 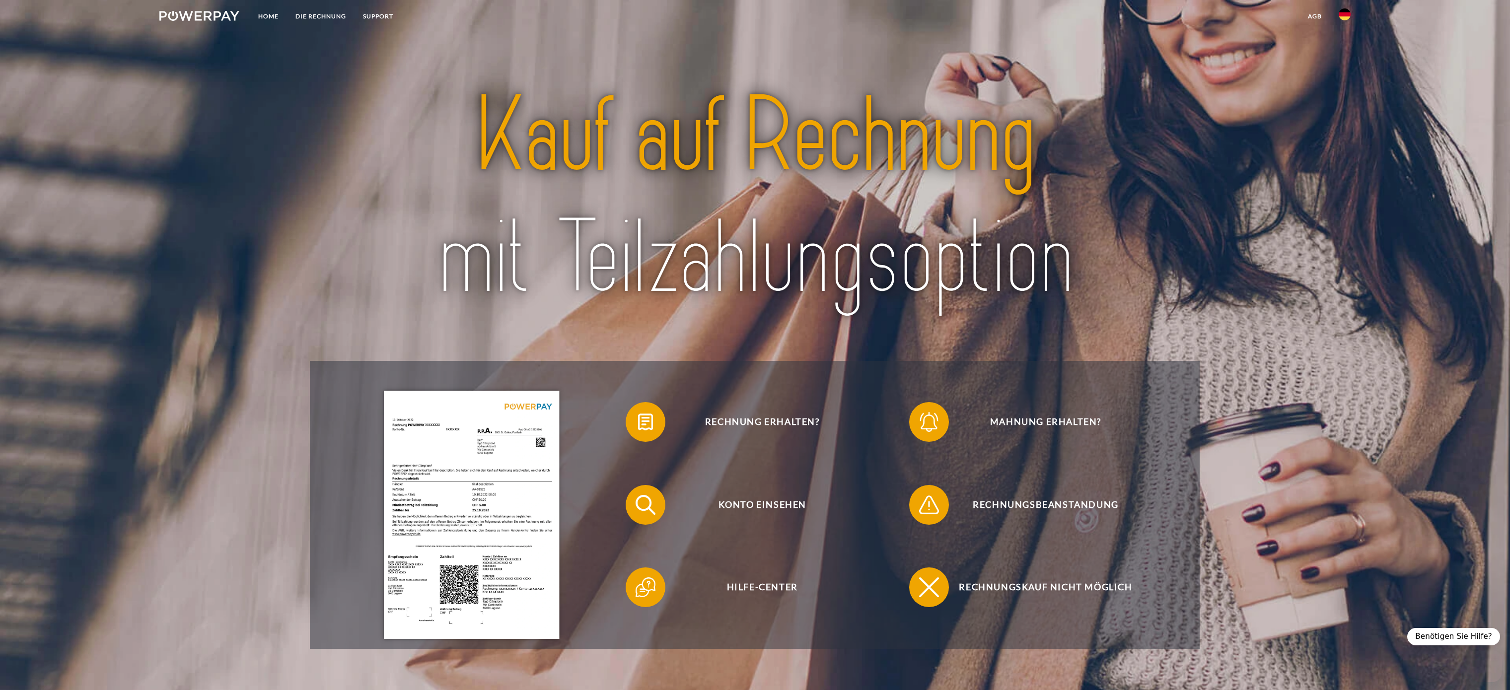 What do you see at coordinates (755, 587) in the screenshot?
I see `button: Hilfe-Center` at bounding box center [755, 587].